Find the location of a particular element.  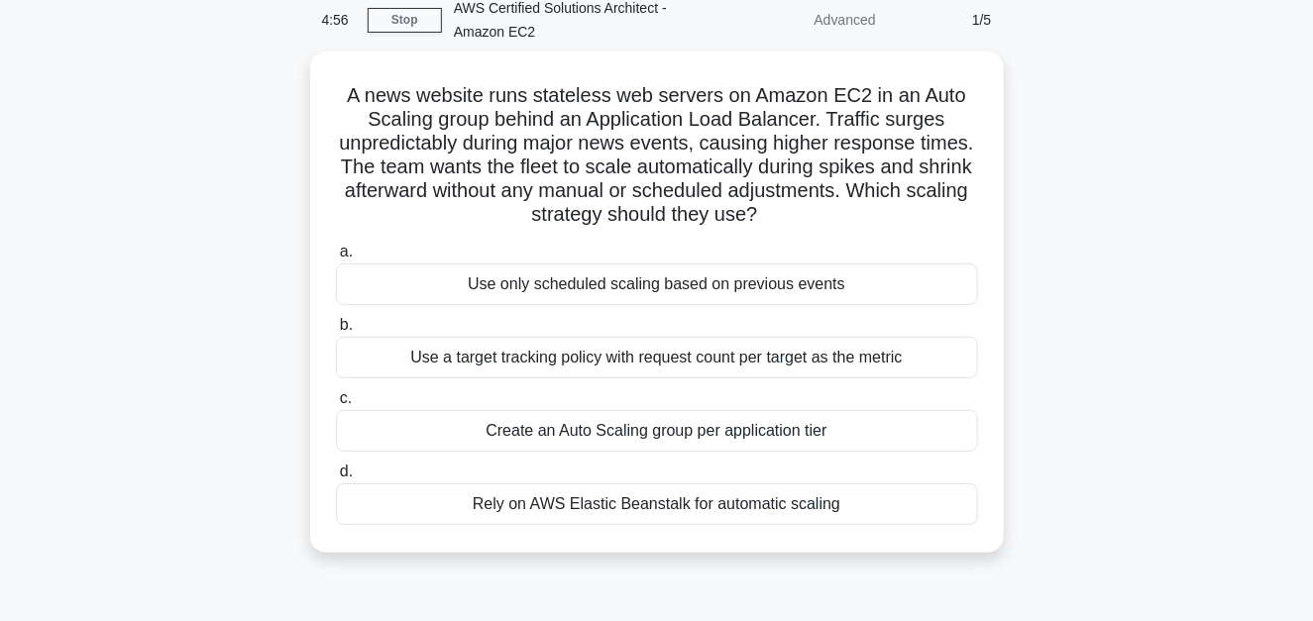

div: Create an Auto Scaling group per application tier is located at coordinates (657, 431).